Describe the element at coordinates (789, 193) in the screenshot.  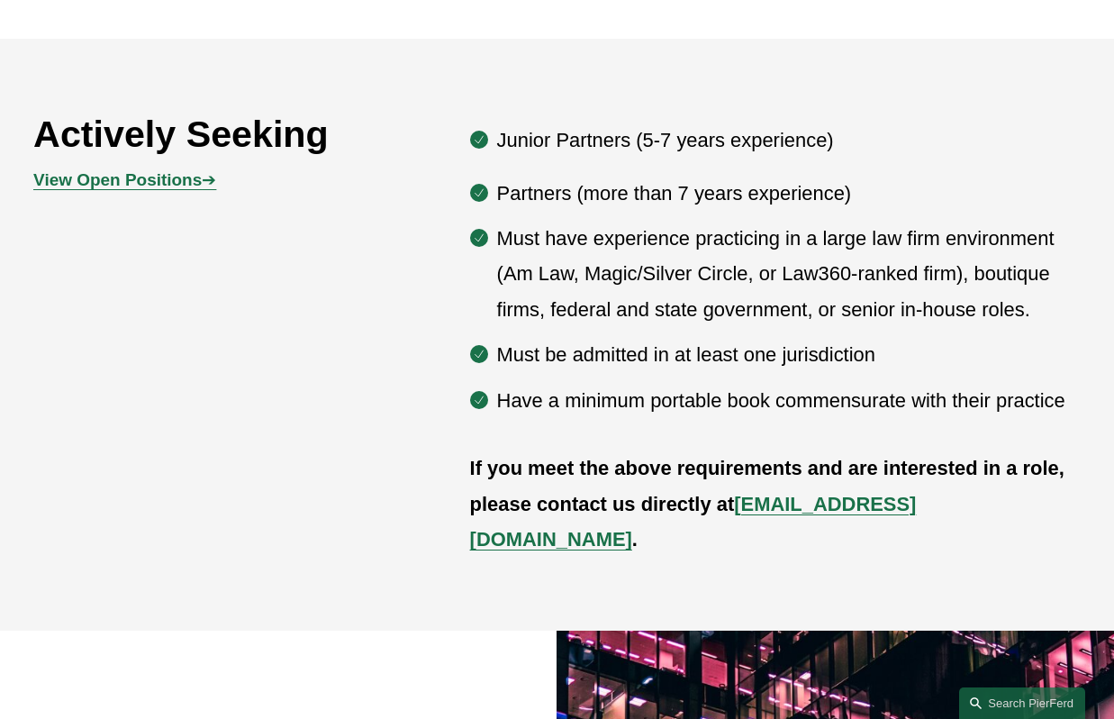
I see `p: Partners (more than 7 years experience)` at that location.